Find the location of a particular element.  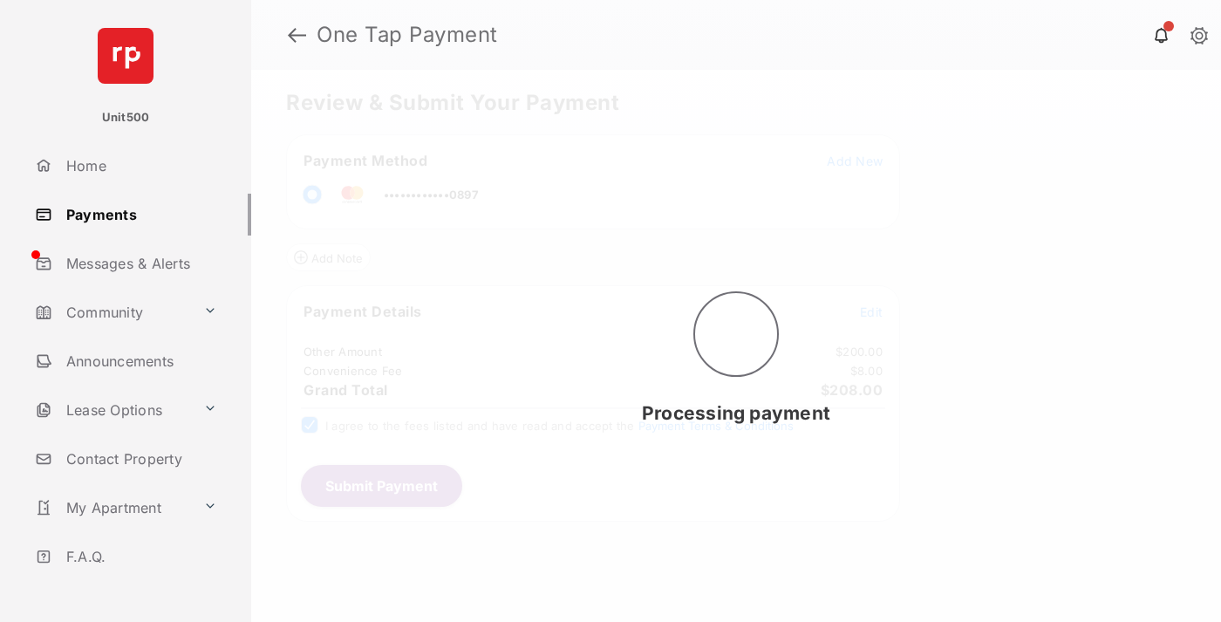

a: Lease Options is located at coordinates (112, 410).